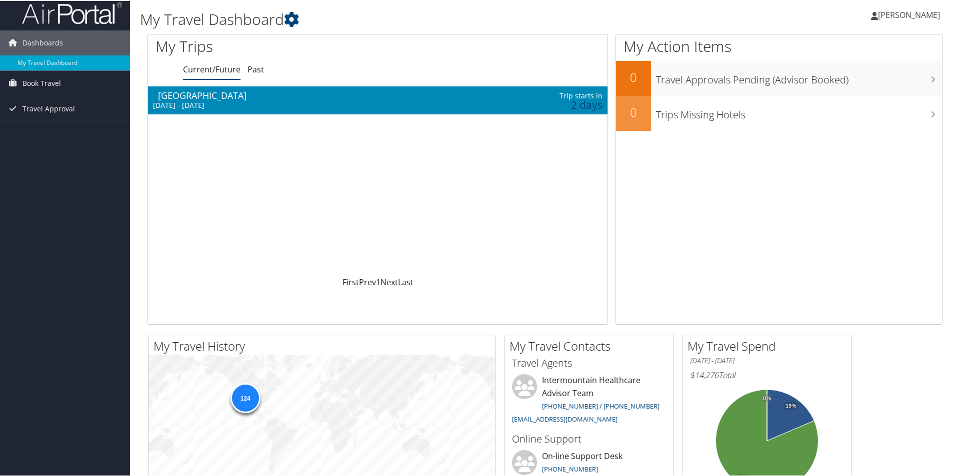  Describe the element at coordinates (591, 345) in the screenshot. I see `h2: My Travel Contacts` at that location.